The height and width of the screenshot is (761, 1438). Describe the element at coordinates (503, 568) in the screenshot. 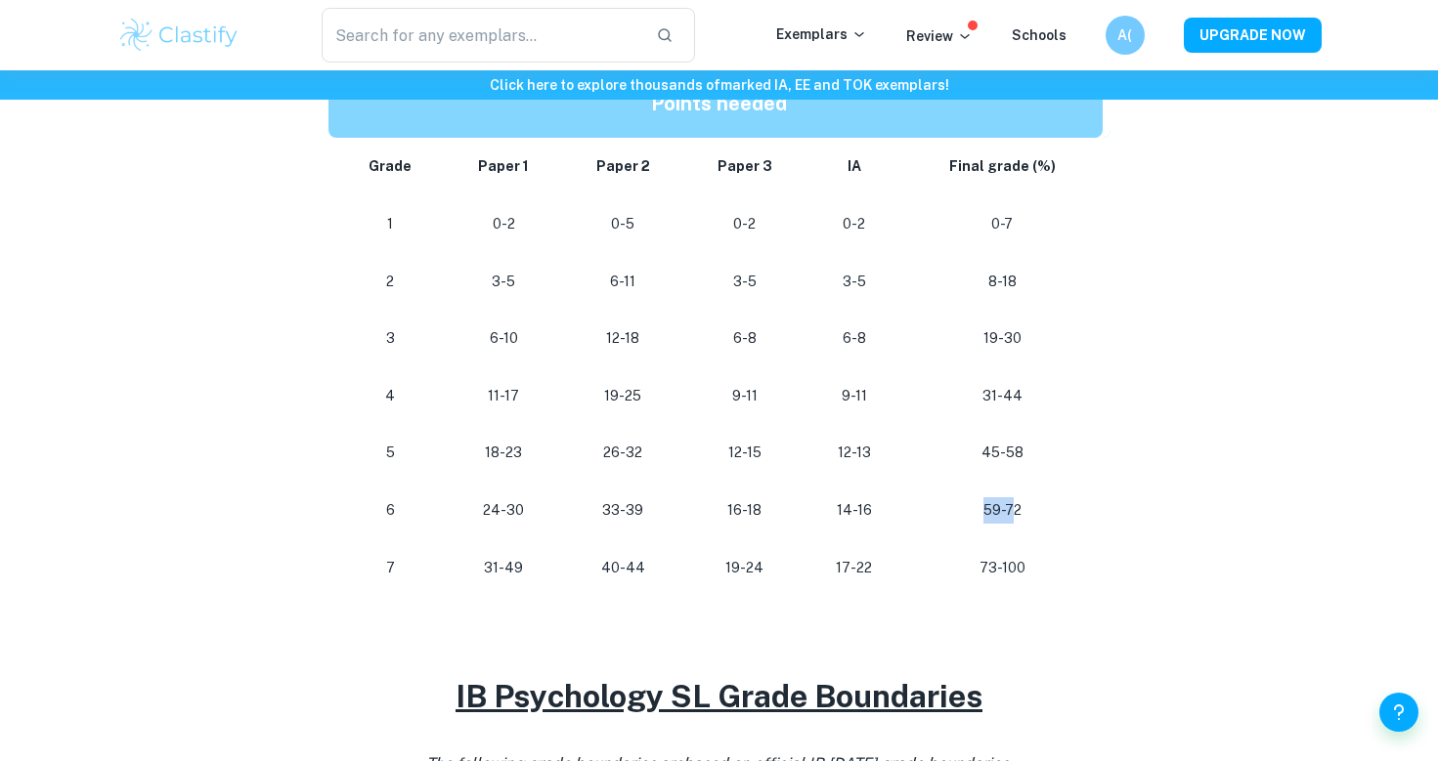

I see `p: 31-49` at that location.